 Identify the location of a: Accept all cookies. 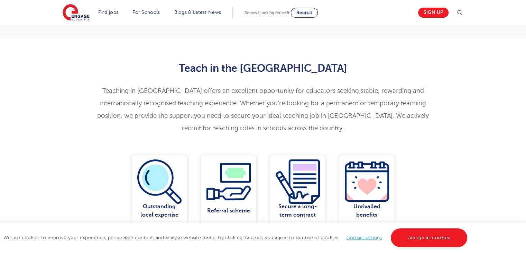
(429, 237).